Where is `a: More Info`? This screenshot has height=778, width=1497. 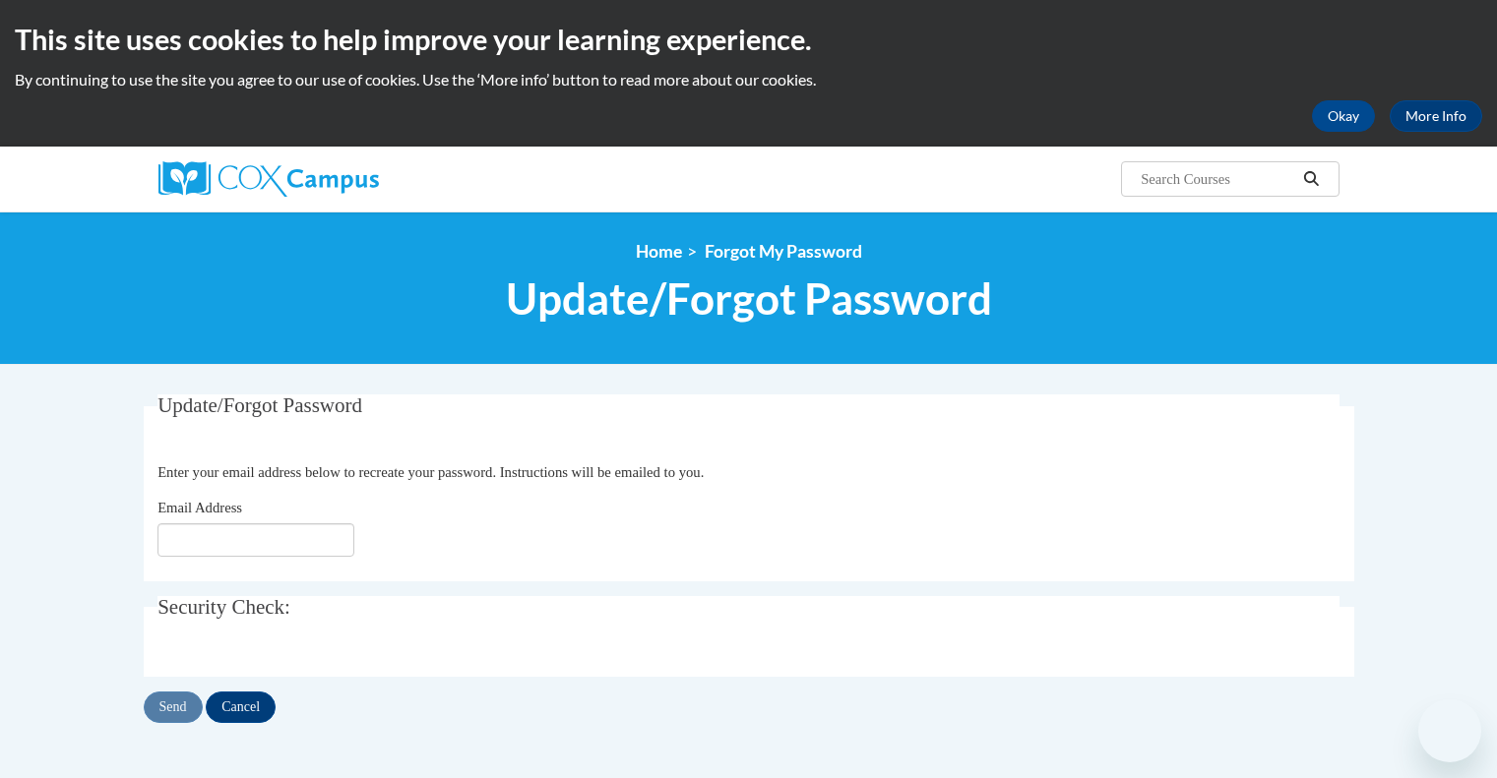
a: More Info is located at coordinates (1436, 116).